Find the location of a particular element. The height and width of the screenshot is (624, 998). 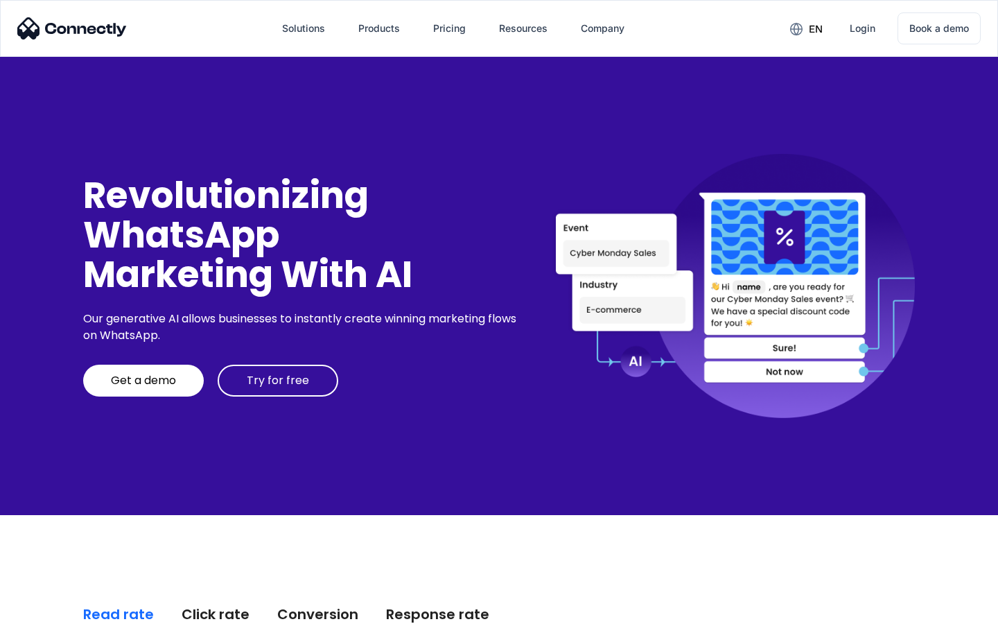

div: Login is located at coordinates (863, 28).